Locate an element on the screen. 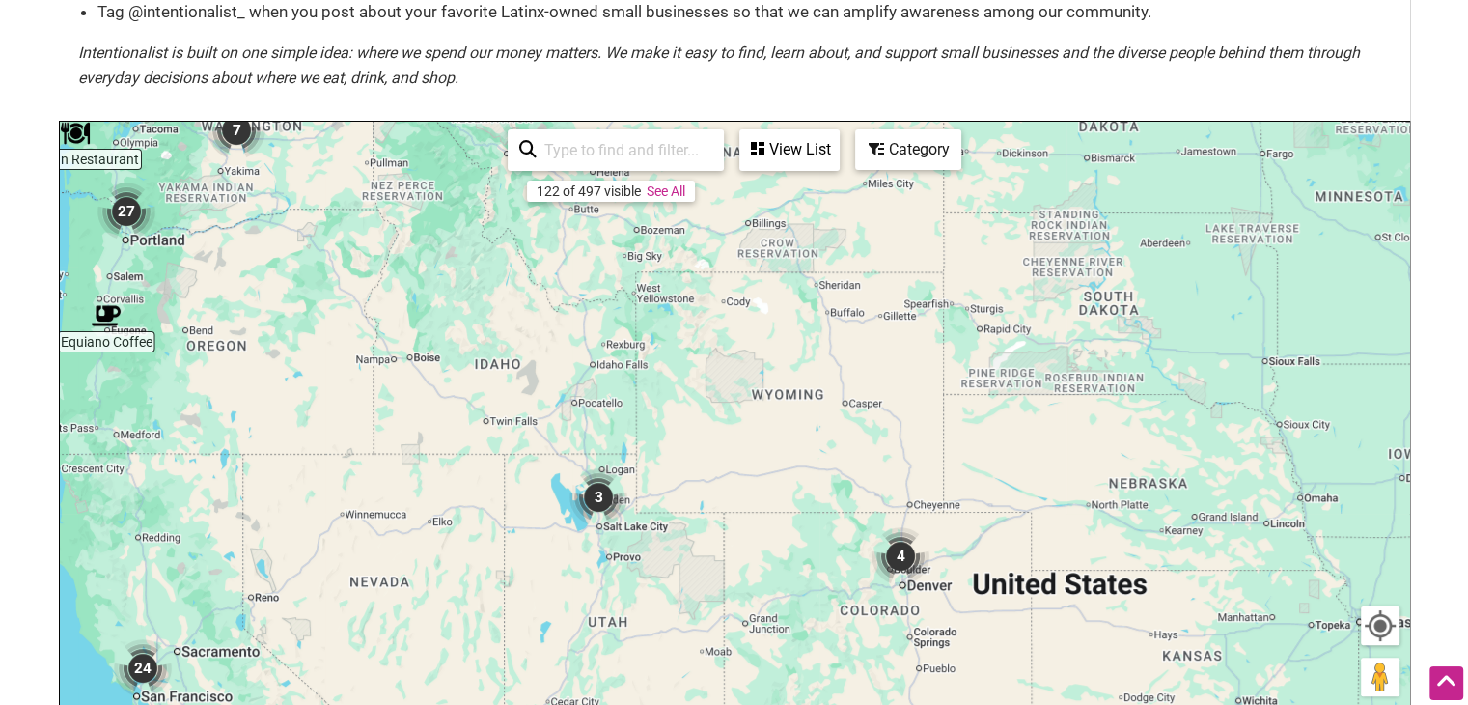 Image resolution: width=1468 pixels, height=705 pixels. em: Intentionalist is built on one simple idea: where we spend our money matters. We make it easy to ... is located at coordinates (719, 65).